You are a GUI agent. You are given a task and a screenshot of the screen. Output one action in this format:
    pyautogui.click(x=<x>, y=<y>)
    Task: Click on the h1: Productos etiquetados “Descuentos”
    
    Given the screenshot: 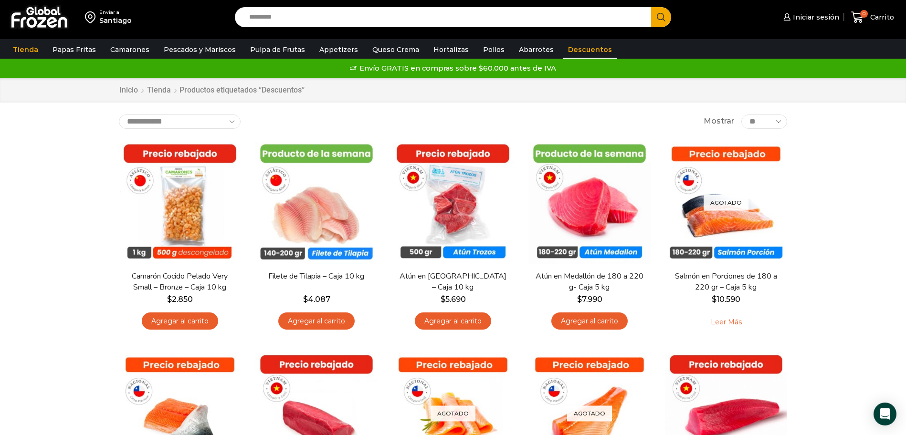 What is the action you would take?
    pyautogui.click(x=242, y=90)
    